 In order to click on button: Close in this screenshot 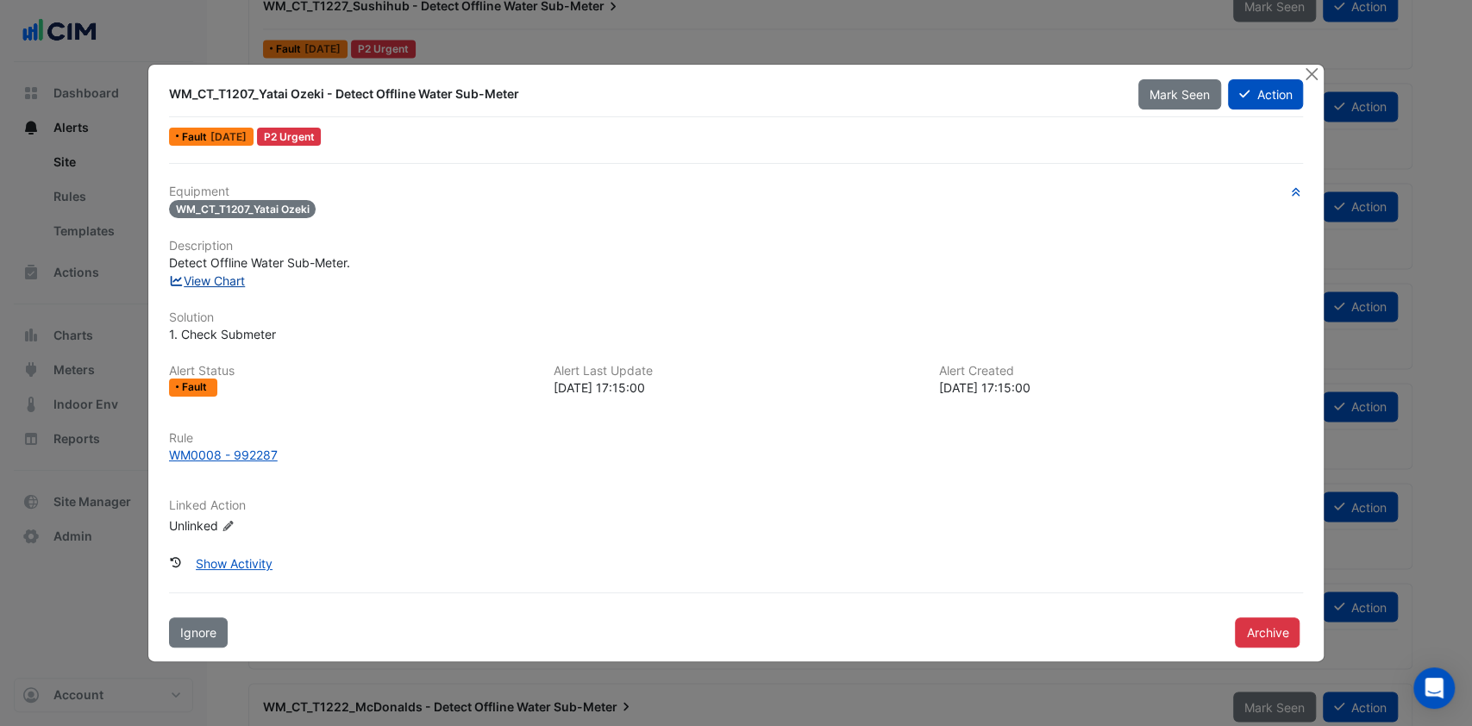, I will do `click(1311, 73)`.